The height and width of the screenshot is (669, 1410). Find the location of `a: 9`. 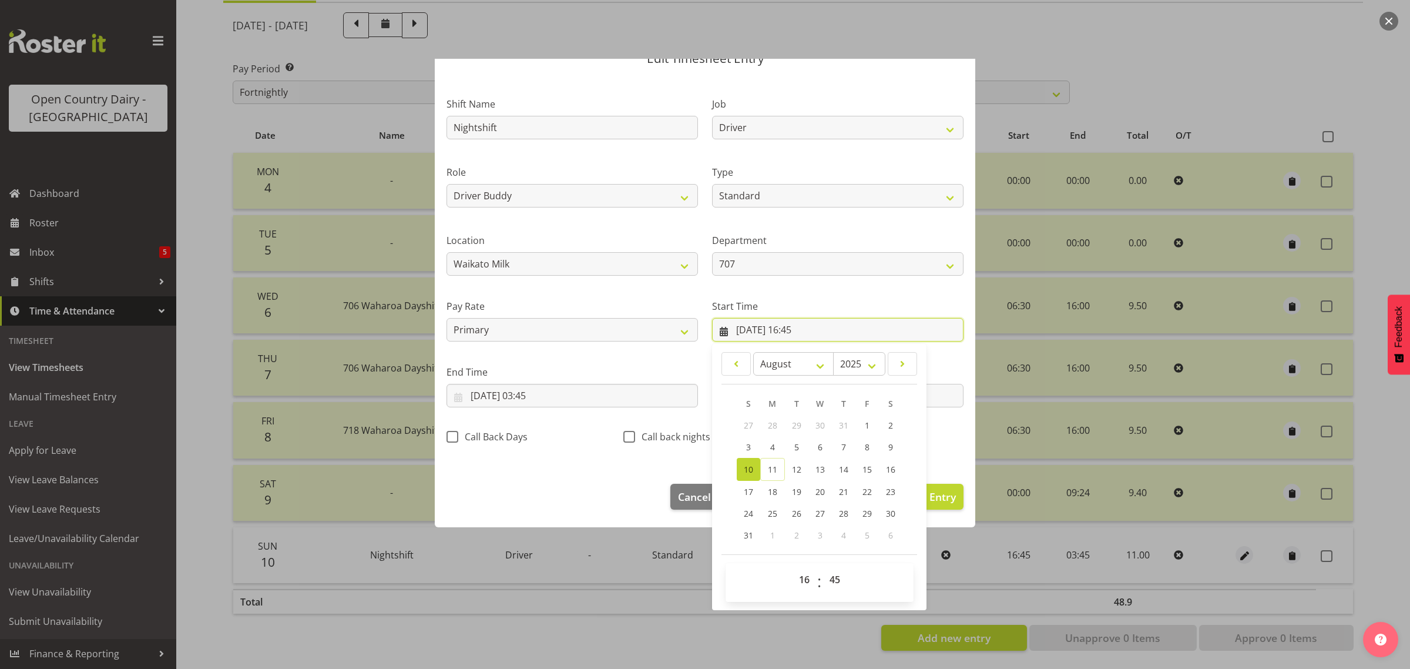

a: 9 is located at coordinates (891, 447).